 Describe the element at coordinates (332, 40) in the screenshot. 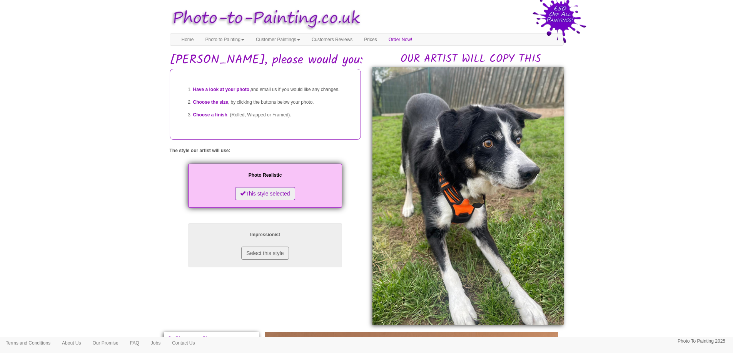

I see `a: Customers Reviews` at that location.